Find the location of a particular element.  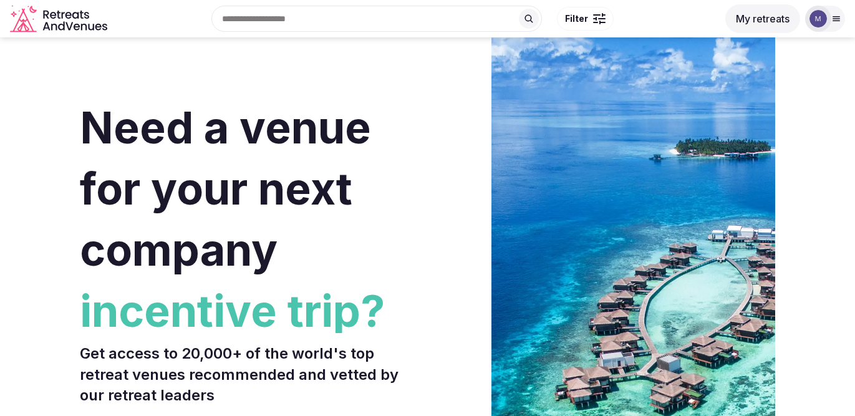

span: Need a venue for your next company is located at coordinates (225, 188).